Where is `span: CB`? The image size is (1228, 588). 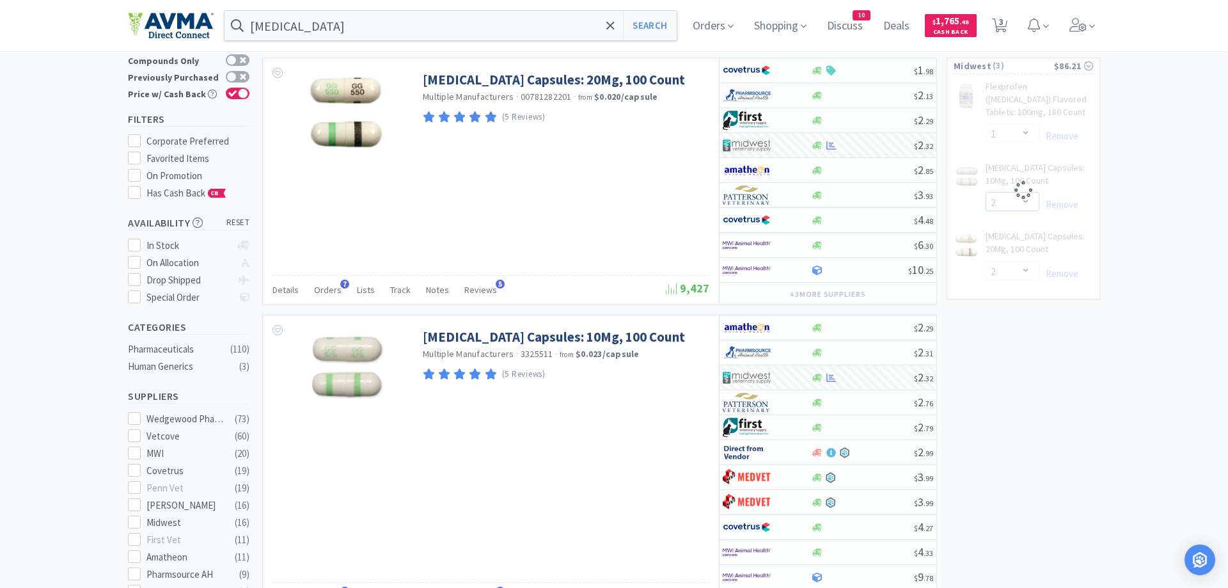
span: CB is located at coordinates (215, 193).